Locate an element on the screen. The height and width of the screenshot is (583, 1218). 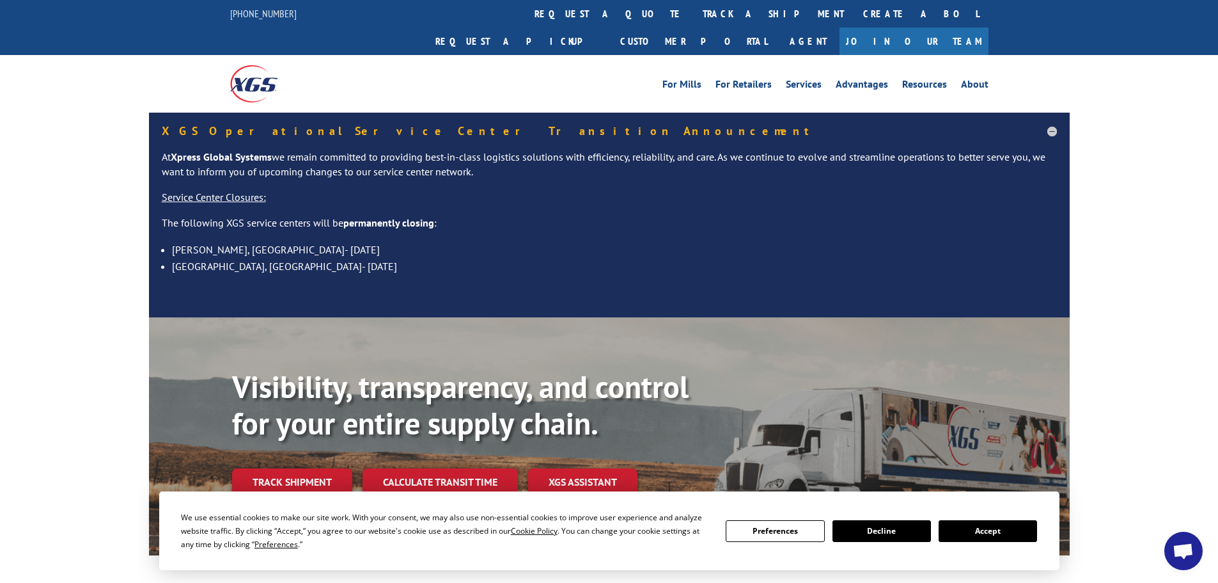
a: Resources is located at coordinates (925, 86).